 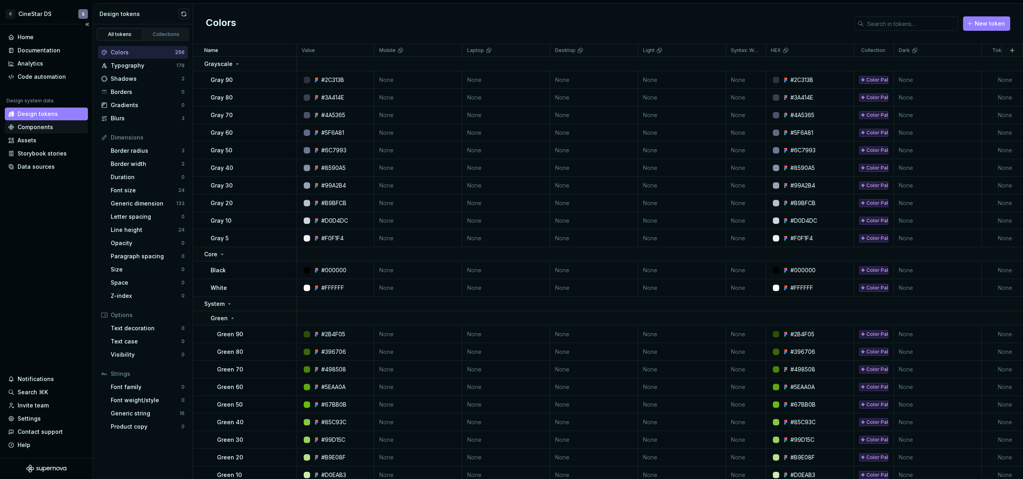 I want to click on p: Gray 40, so click(x=222, y=168).